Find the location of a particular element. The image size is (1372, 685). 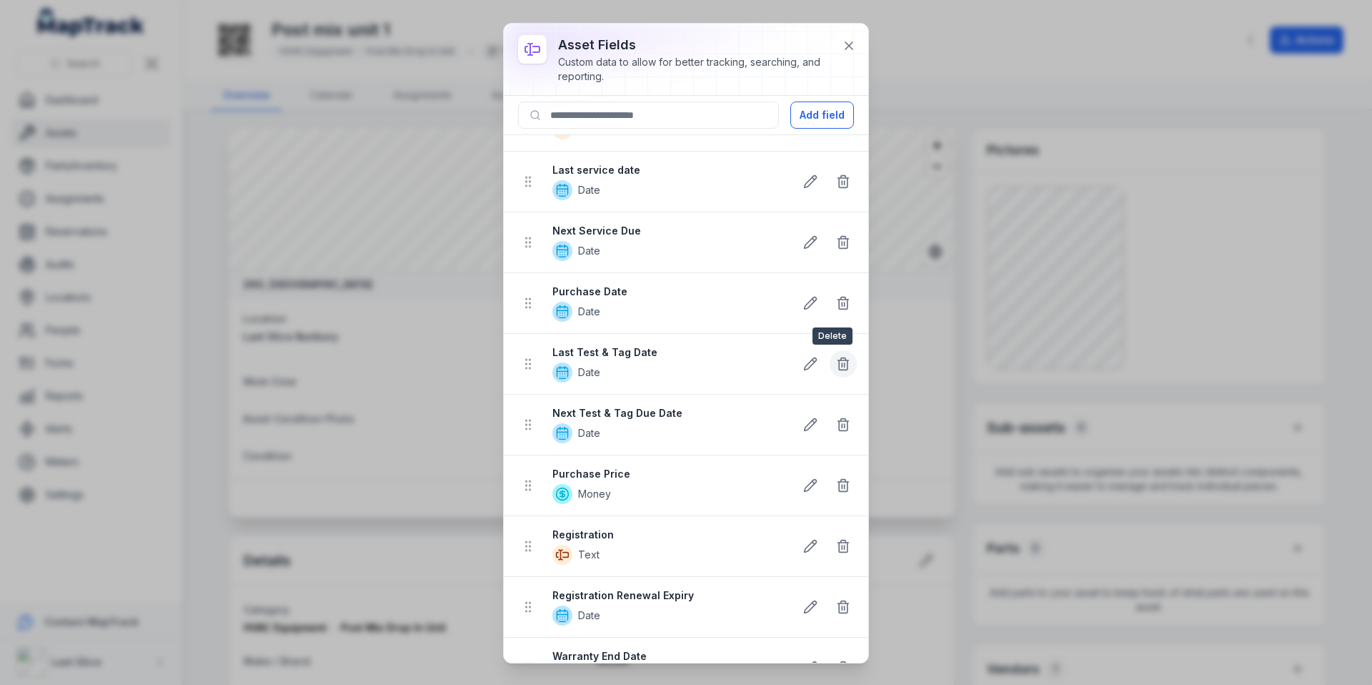

strong: Last service date is located at coordinates (668, 170).